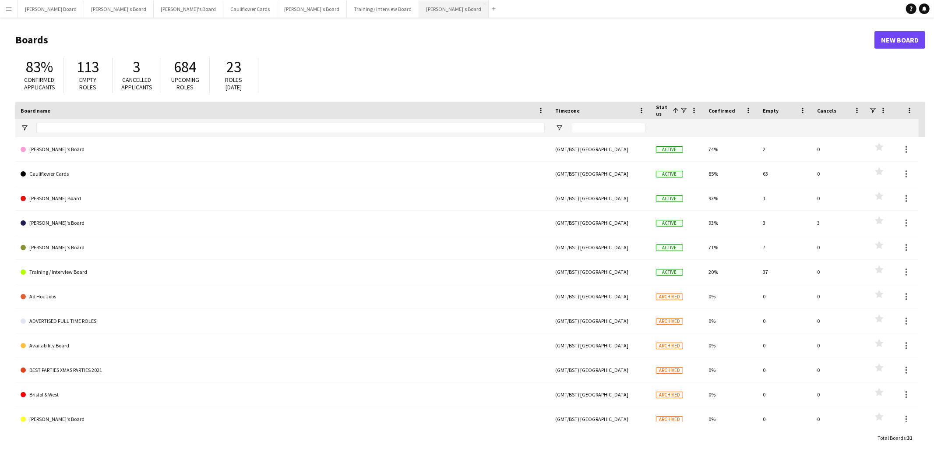 The image size is (934, 460). Describe the element at coordinates (608, 128) in the screenshot. I see `input: Timezone Filter Input` at that location.